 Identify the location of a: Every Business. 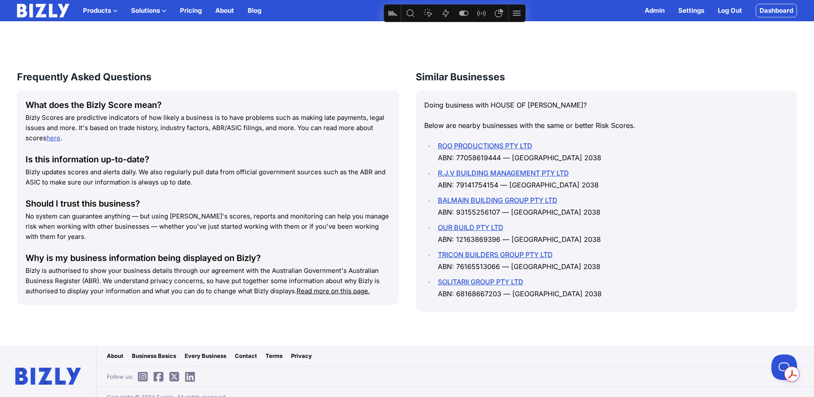
(206, 356).